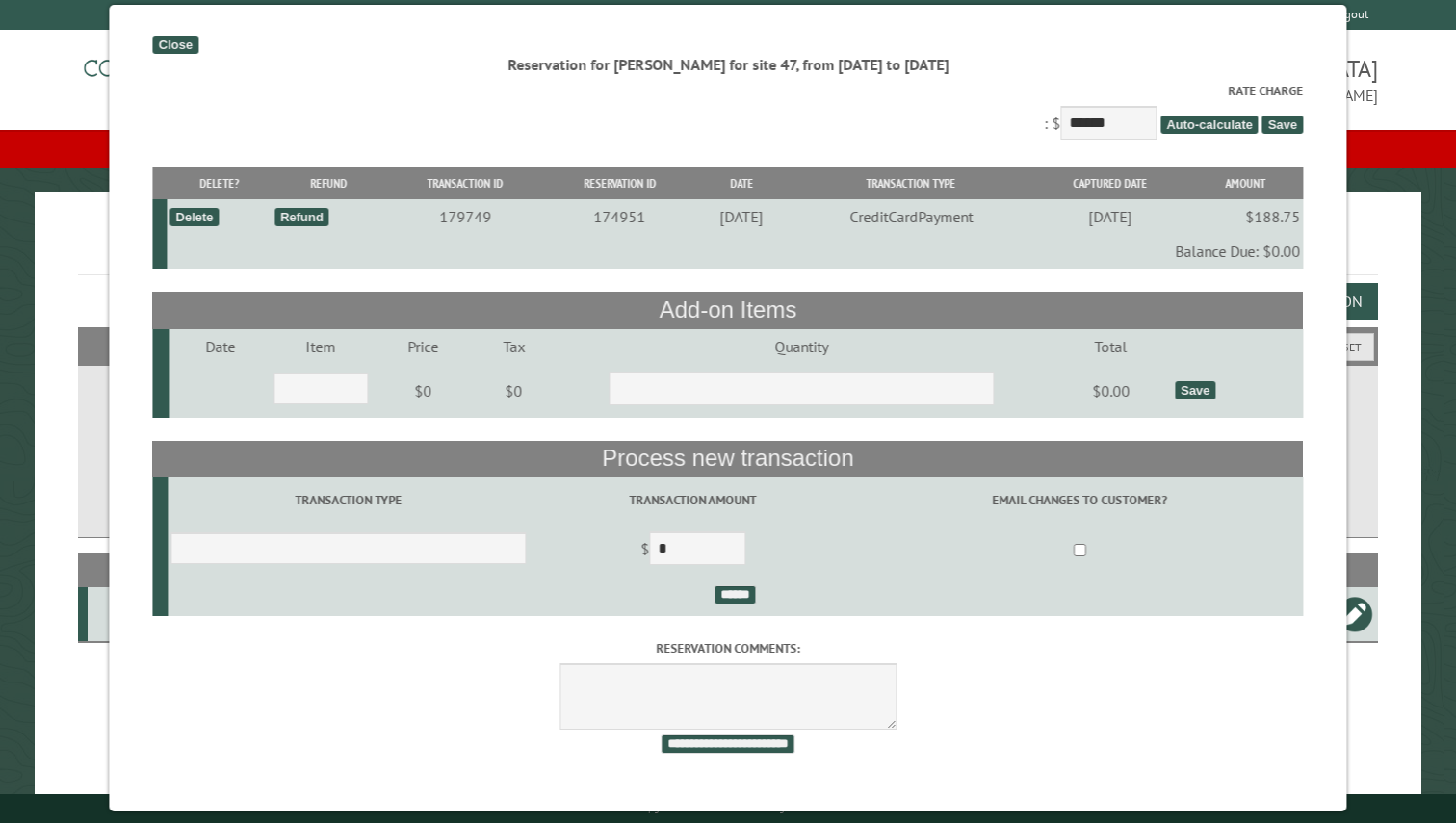 This screenshot has width=1456, height=823. Describe the element at coordinates (620, 217) in the screenshot. I see `td: 174951` at that location.